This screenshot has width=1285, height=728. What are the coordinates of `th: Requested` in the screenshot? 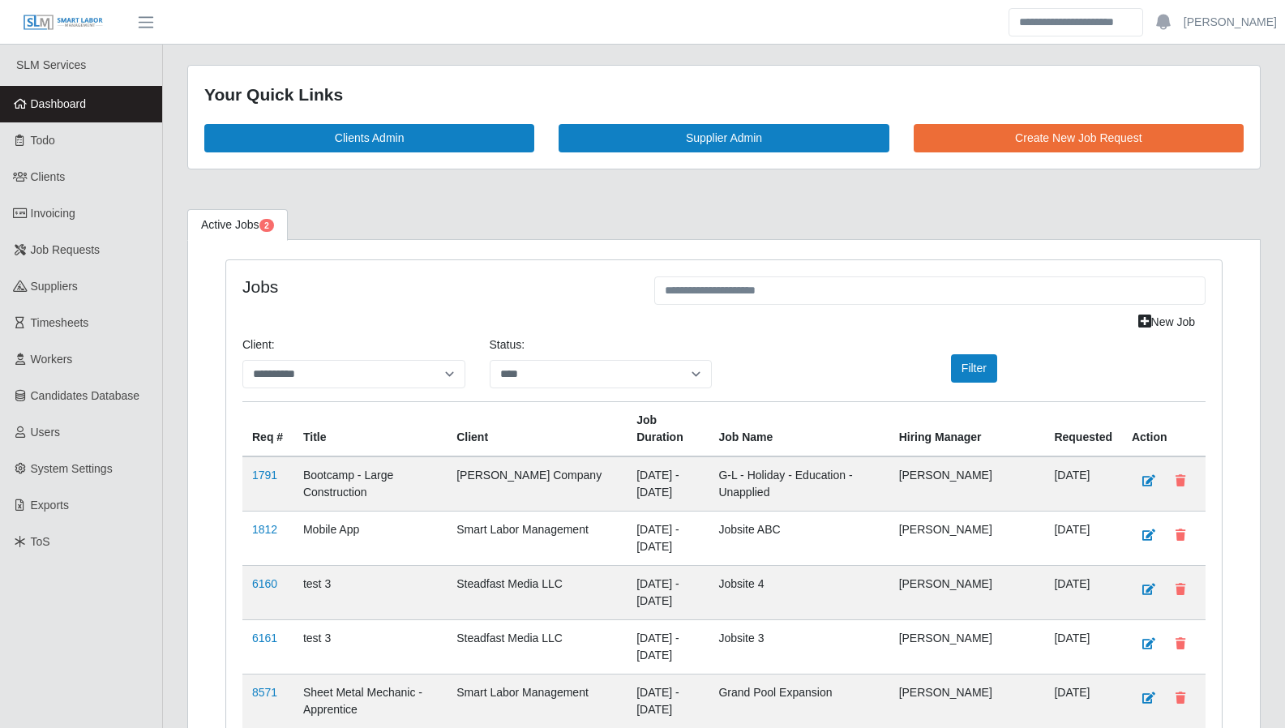 It's located at (1083, 429).